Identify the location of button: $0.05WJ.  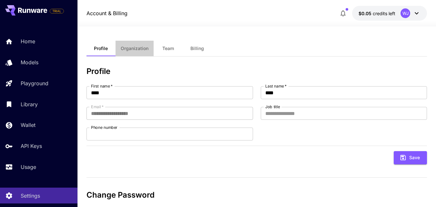
(389, 13).